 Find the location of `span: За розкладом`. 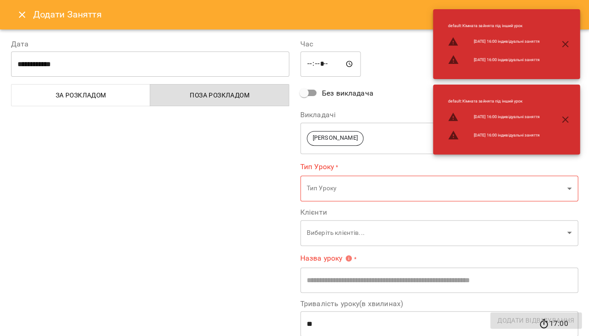

span: За розкладом is located at coordinates (81, 95).